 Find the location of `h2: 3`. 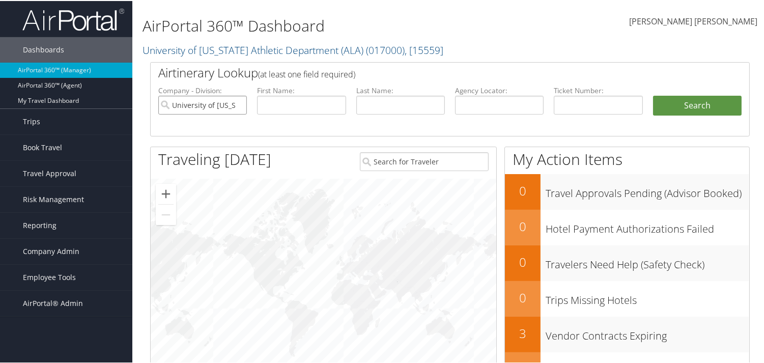

h2: 3 is located at coordinates (523, 332).